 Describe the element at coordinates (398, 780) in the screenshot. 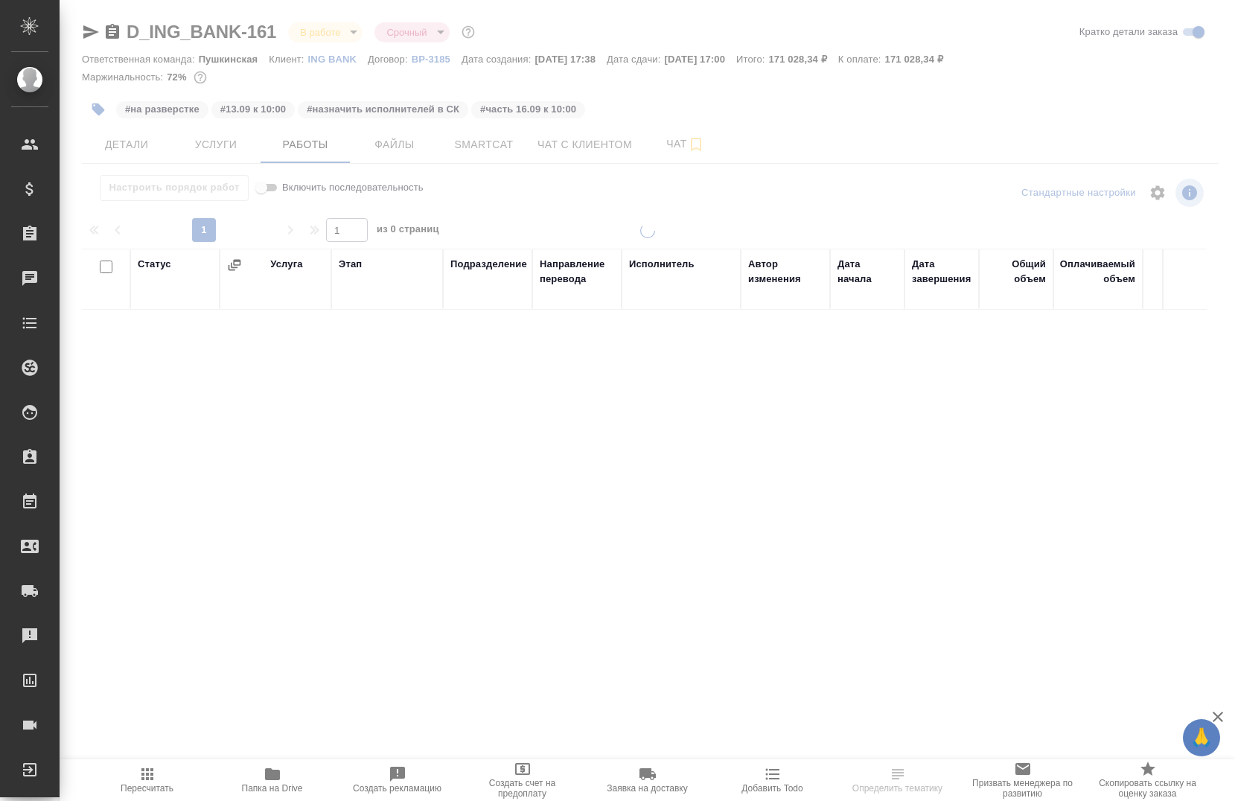

I see `button: Создать рекламацию` at that location.